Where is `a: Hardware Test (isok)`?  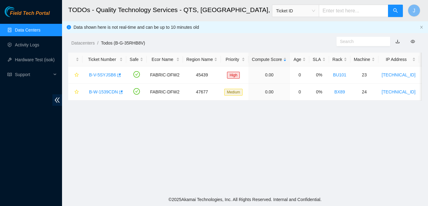
a: Hardware Test (isok) is located at coordinates (35, 60).